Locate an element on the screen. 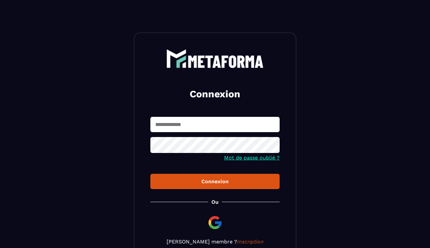  a: Mot de passe oublié ? is located at coordinates (252, 157).